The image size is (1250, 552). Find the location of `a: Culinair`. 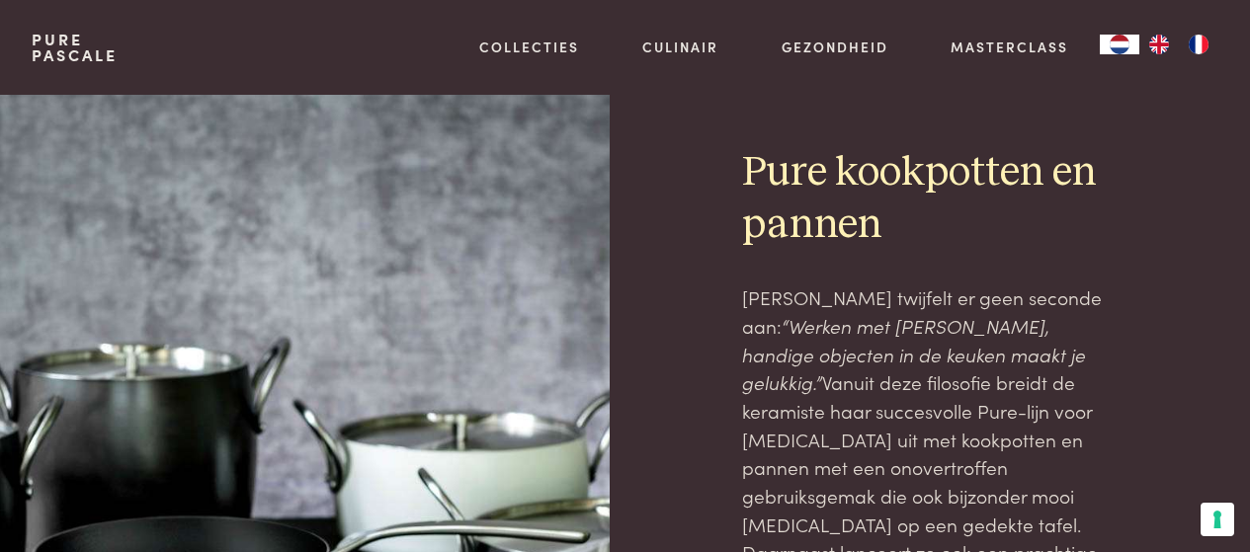

a: Culinair is located at coordinates (680, 46).